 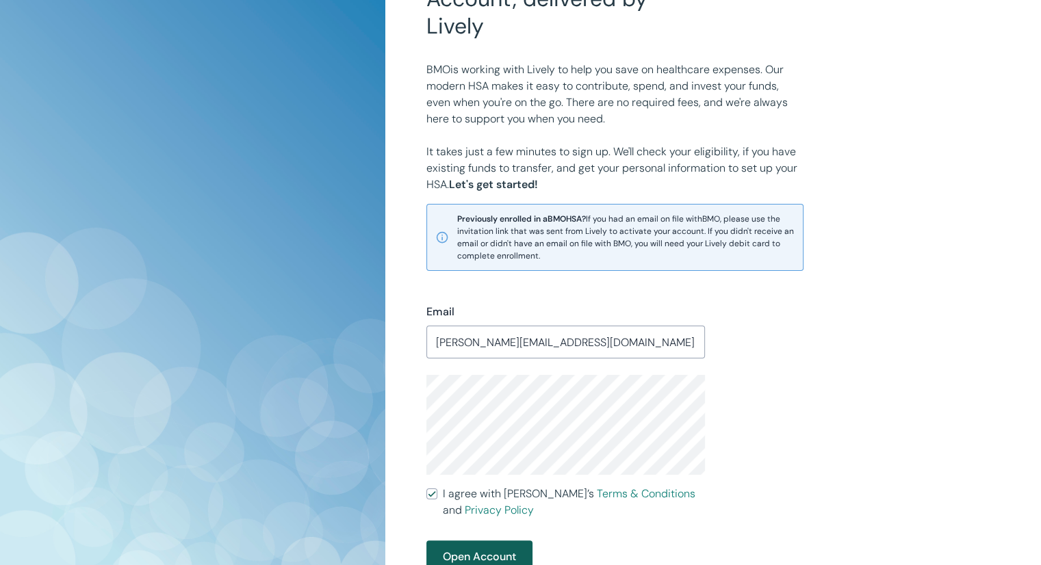 What do you see at coordinates (521, 219) in the screenshot?
I see `strong: Previously enrolled in a BMO HSA?` at bounding box center [521, 219].